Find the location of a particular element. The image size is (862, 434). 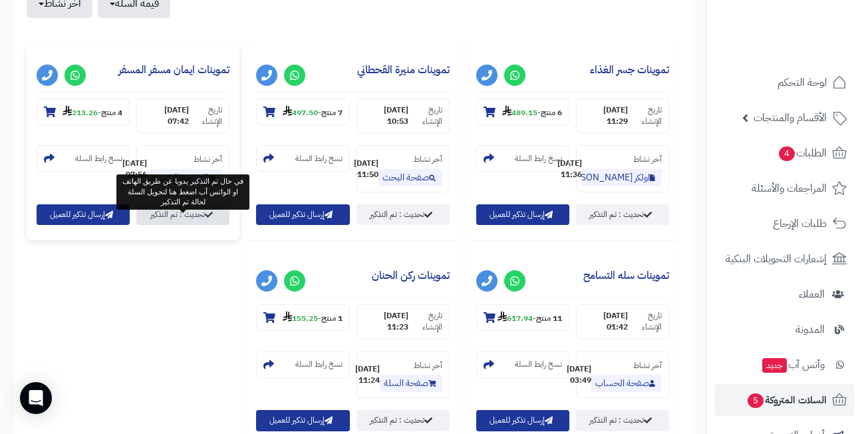

strong: 11 منتج is located at coordinates (549, 318).